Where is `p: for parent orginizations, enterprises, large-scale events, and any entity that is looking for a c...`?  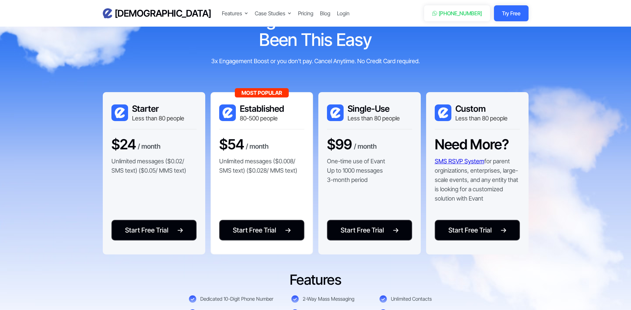
p: for parent orginizations, enterprises, large-scale events, and any entity that is looking for a c... is located at coordinates (478, 180).